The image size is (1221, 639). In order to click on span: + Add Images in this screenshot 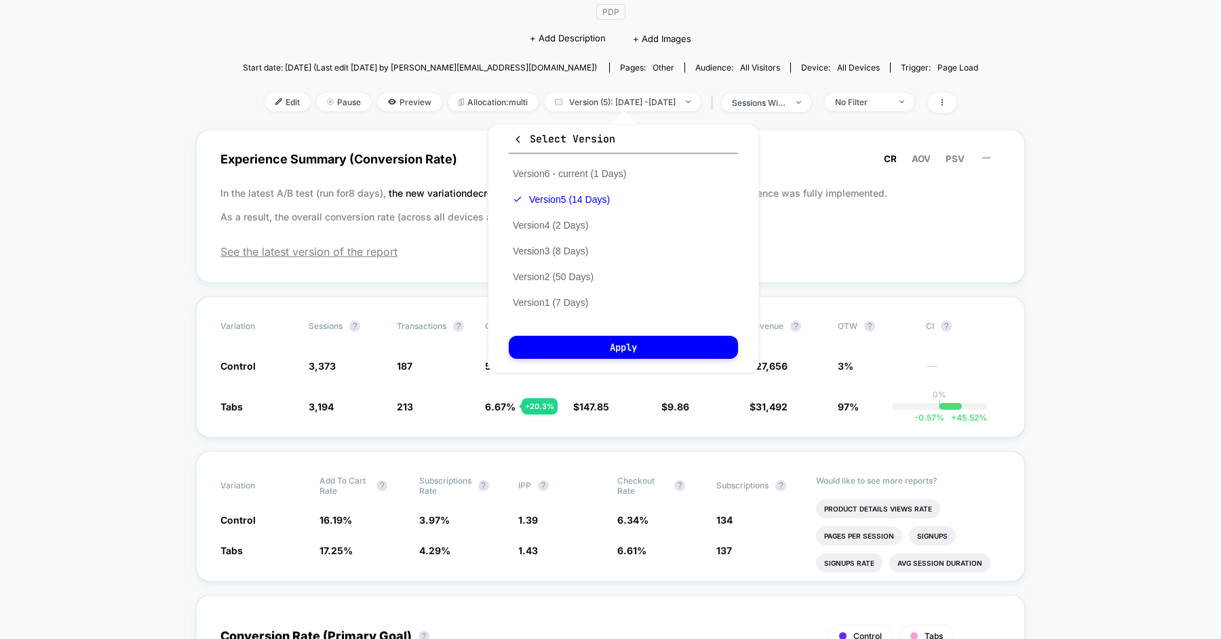, I will do `click(662, 39)`.